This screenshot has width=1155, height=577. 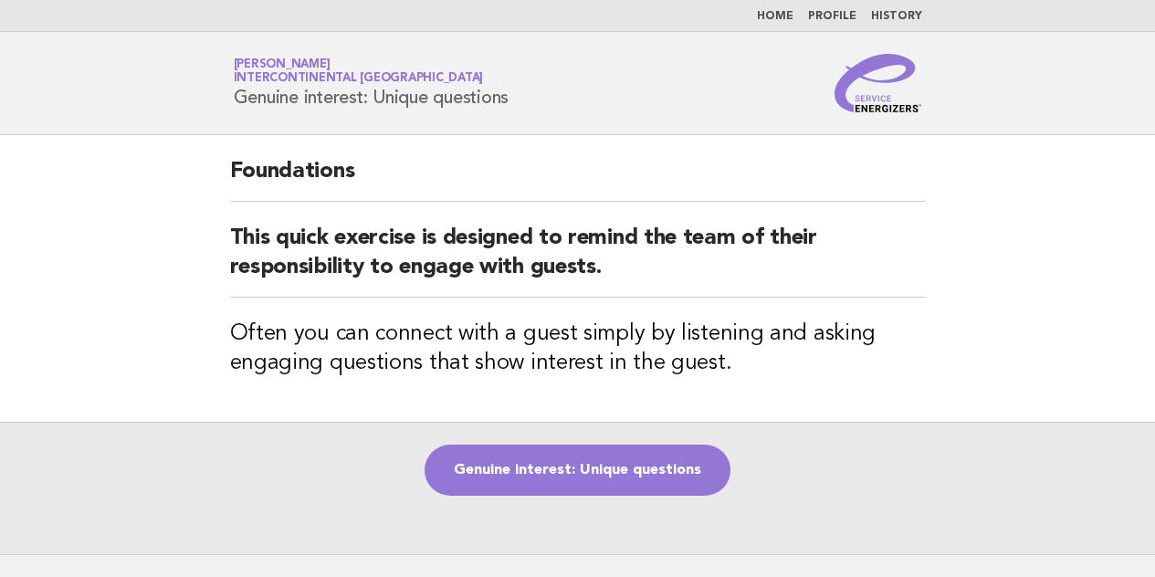 I want to click on h2: Foundations, so click(x=578, y=179).